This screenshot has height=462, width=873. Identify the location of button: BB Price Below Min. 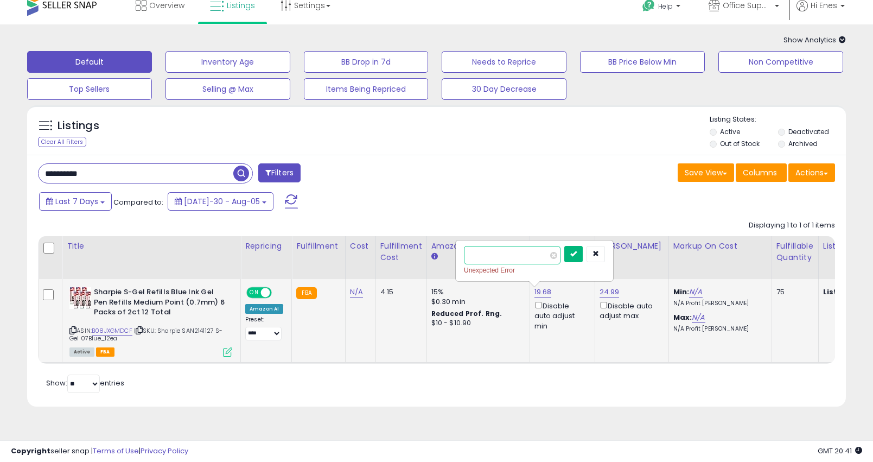
(642, 62).